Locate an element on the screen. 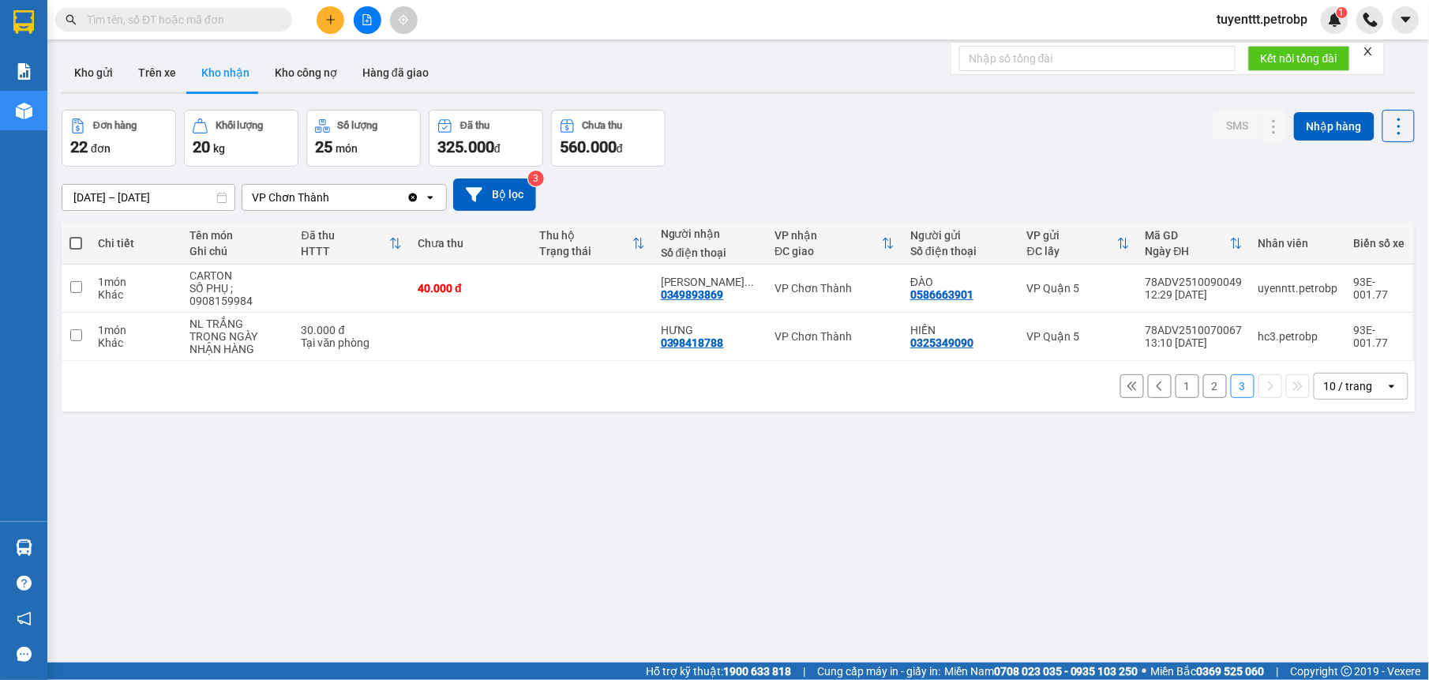 This screenshot has height=680, width=1429. svg: Clear value is located at coordinates (413, 197).